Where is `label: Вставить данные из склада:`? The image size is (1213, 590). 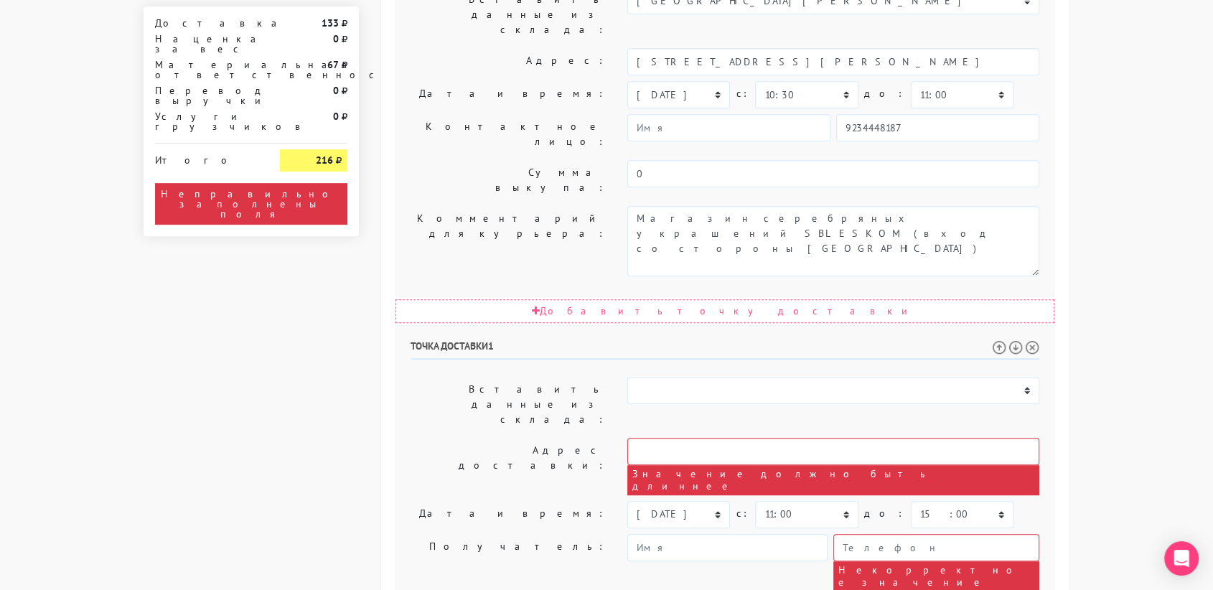
label: Вставить данные из склада: is located at coordinates (508, 404).